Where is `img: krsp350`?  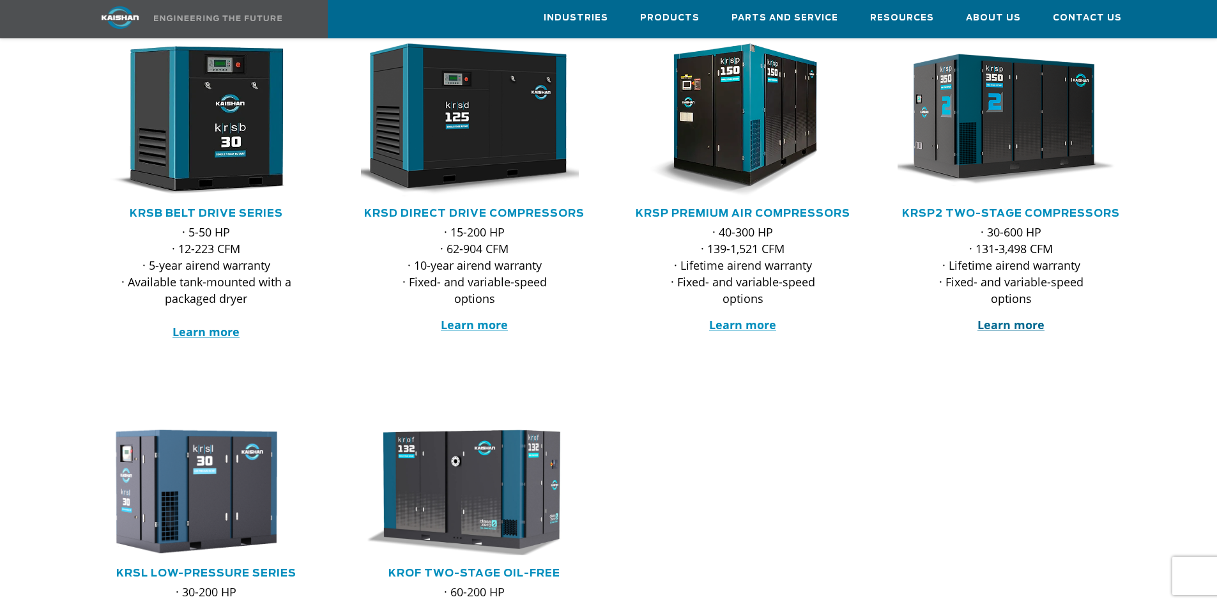
img: krsp350 is located at coordinates (1002, 120).